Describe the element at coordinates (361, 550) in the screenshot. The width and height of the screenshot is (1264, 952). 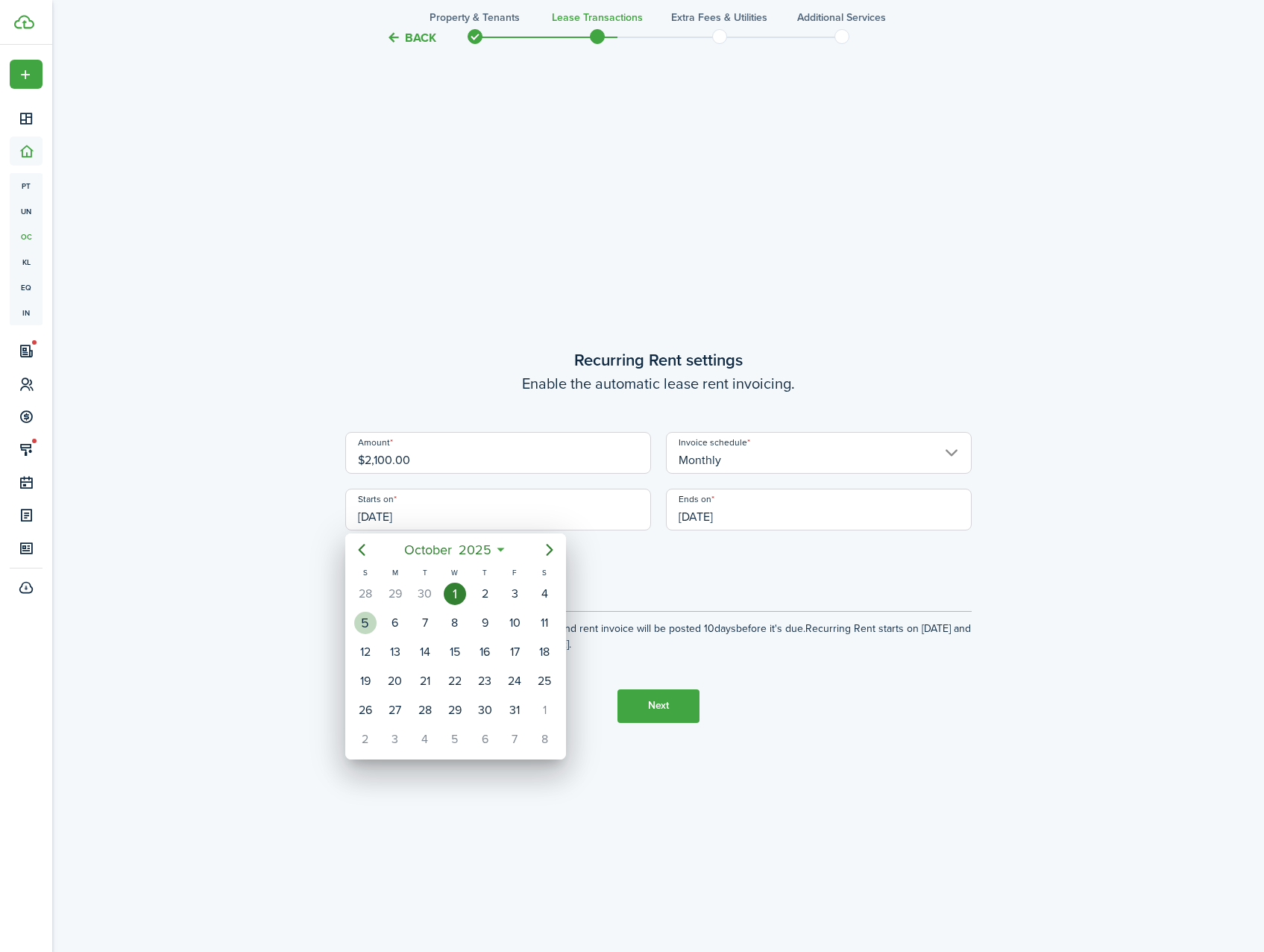
I see `mbsc-button: Previous page` at that location.